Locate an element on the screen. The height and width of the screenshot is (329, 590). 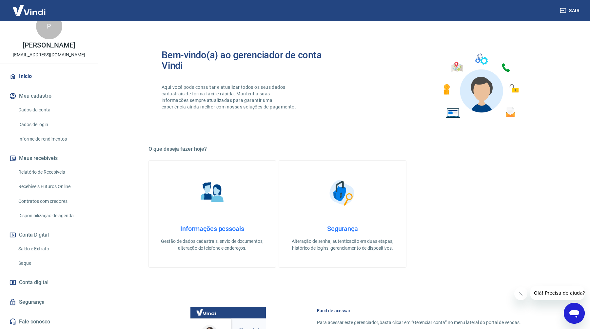
a: Início is located at coordinates (49, 76).